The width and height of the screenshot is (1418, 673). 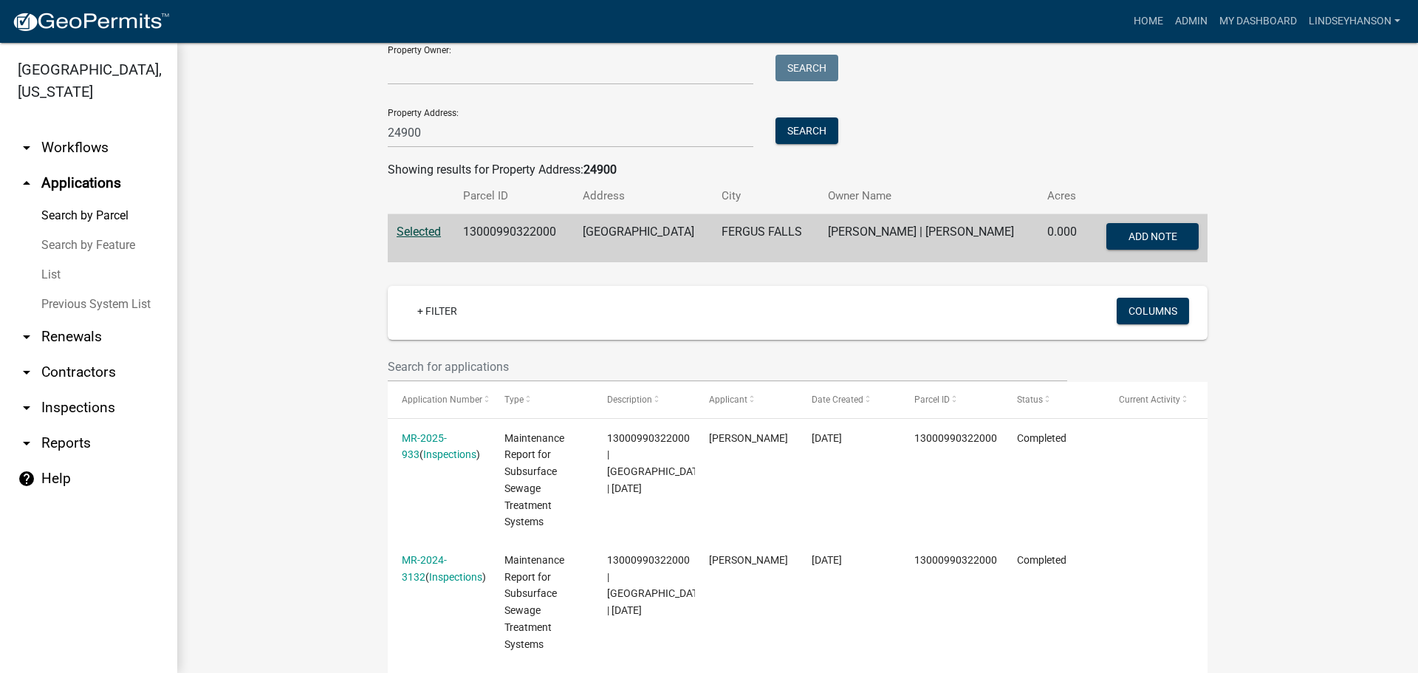 I want to click on datatable-header-cell: Type, so click(x=542, y=400).